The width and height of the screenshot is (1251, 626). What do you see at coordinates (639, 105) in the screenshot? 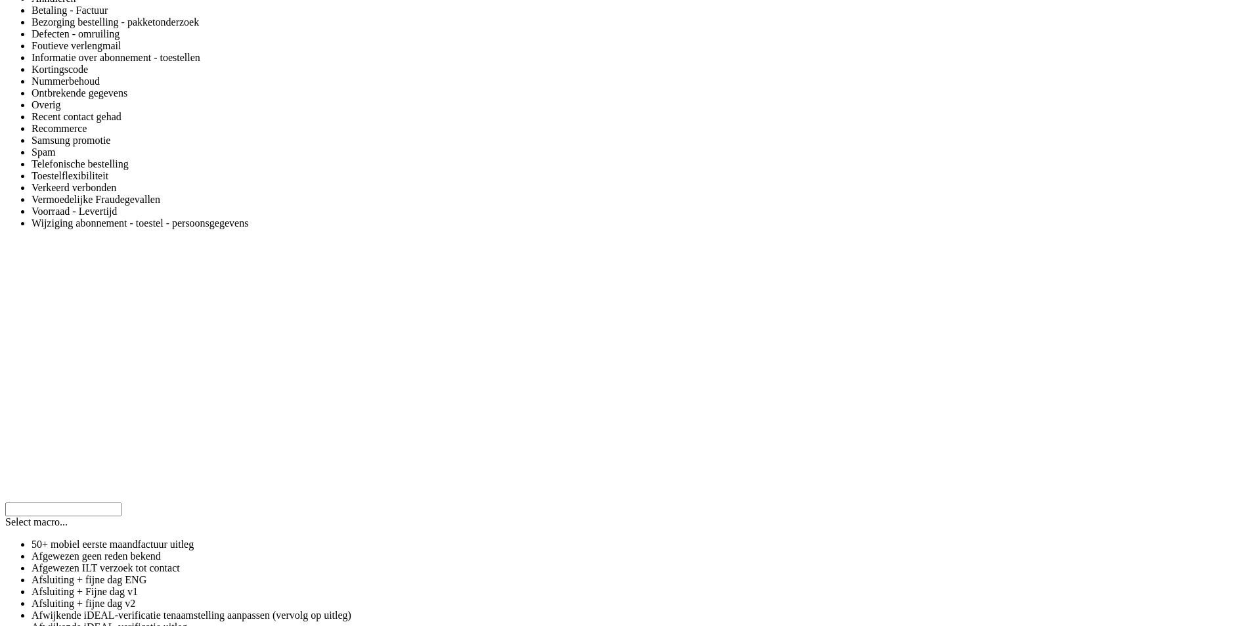
I see `li: Overig` at bounding box center [639, 105].